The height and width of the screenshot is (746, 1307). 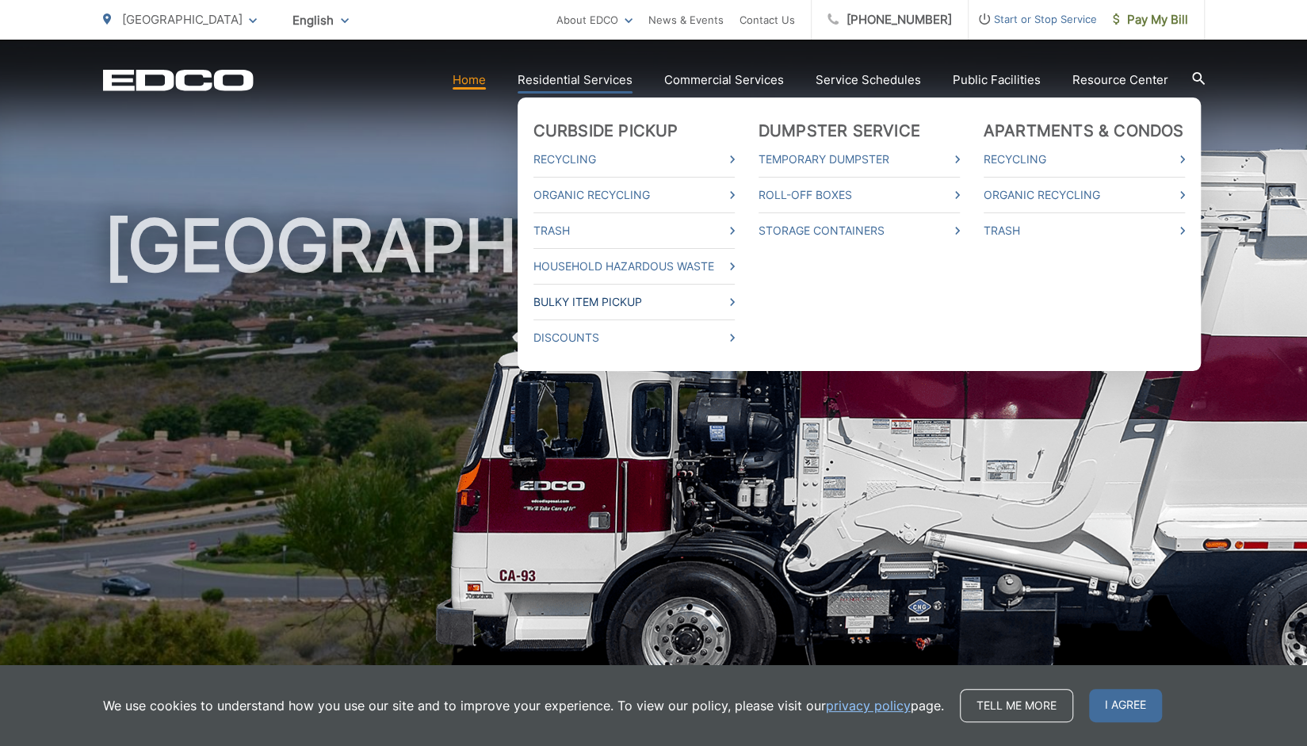 I want to click on a: privacy policy, so click(x=868, y=705).